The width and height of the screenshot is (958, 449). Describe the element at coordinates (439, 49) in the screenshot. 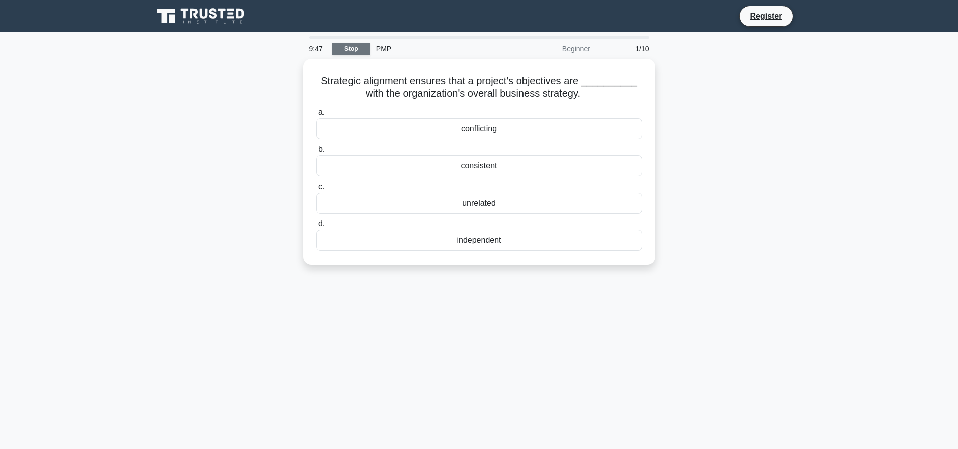

I see `div: PMP` at that location.